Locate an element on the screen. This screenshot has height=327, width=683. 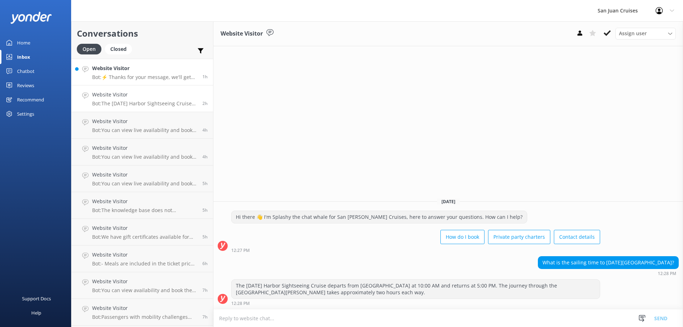
button: How do I book is located at coordinates (463, 237).